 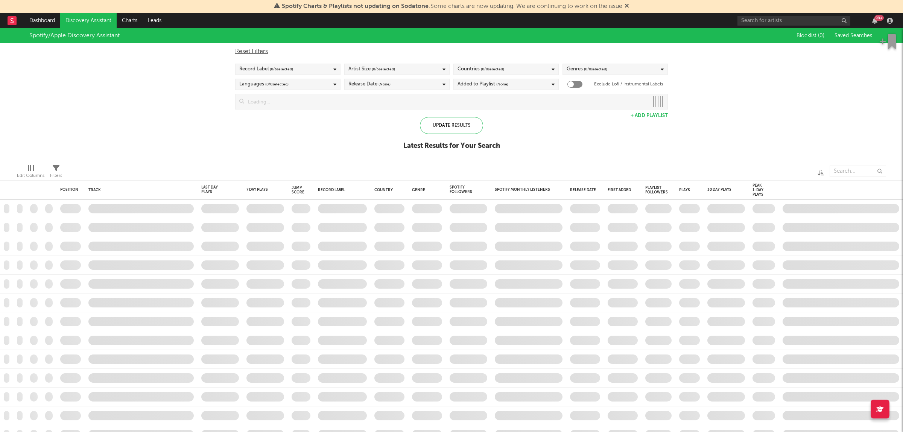 What do you see at coordinates (649, 115) in the screenshot?
I see `button: + Add Playlist` at bounding box center [649, 115].